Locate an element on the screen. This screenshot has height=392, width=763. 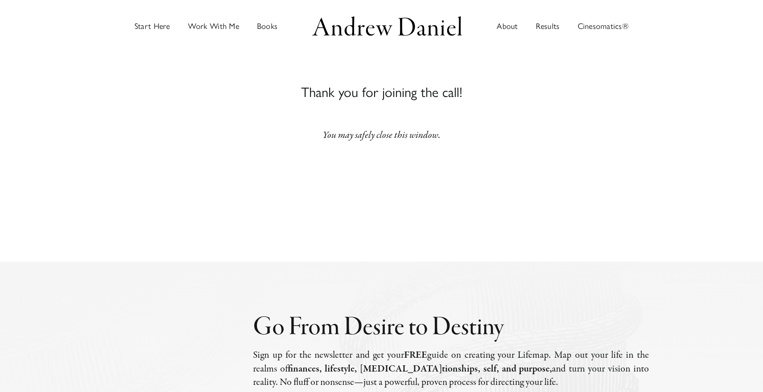
a: Work with Andrew in groups or private sessions is located at coordinates (213, 26).